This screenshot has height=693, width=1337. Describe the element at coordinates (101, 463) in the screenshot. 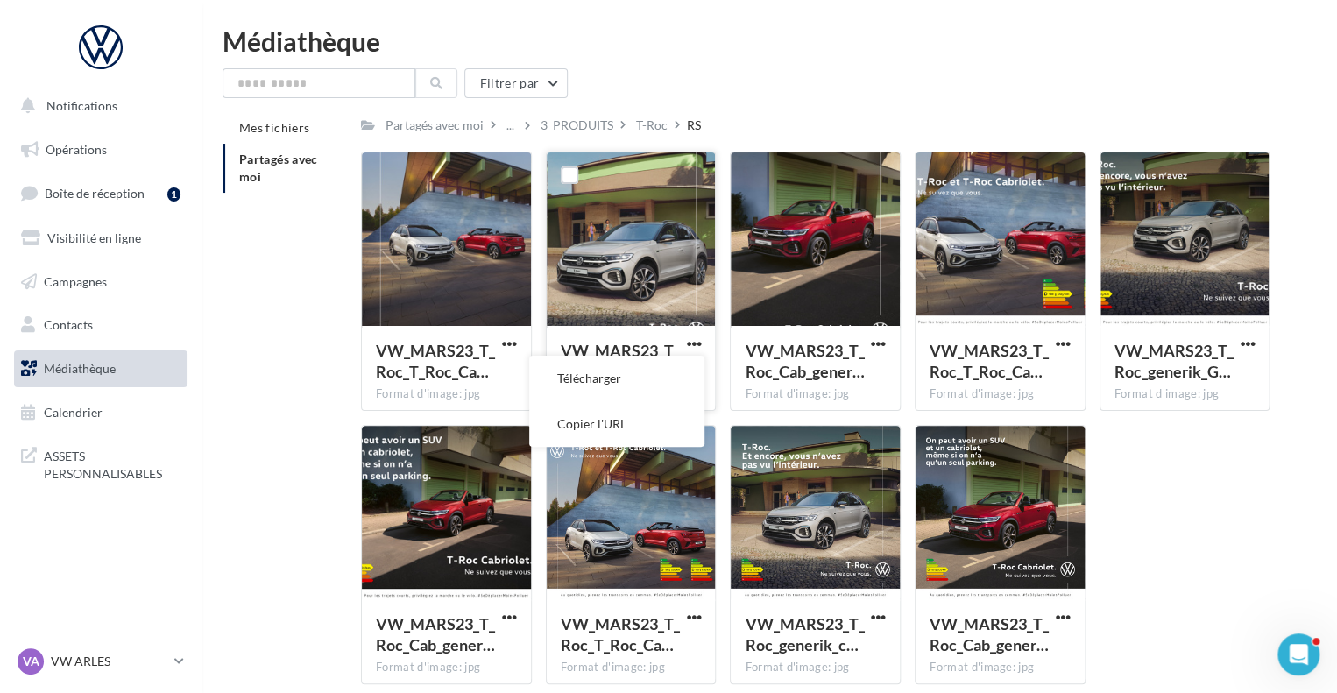

I see `a: ASSETS PERSONNALISABLES` at that location.